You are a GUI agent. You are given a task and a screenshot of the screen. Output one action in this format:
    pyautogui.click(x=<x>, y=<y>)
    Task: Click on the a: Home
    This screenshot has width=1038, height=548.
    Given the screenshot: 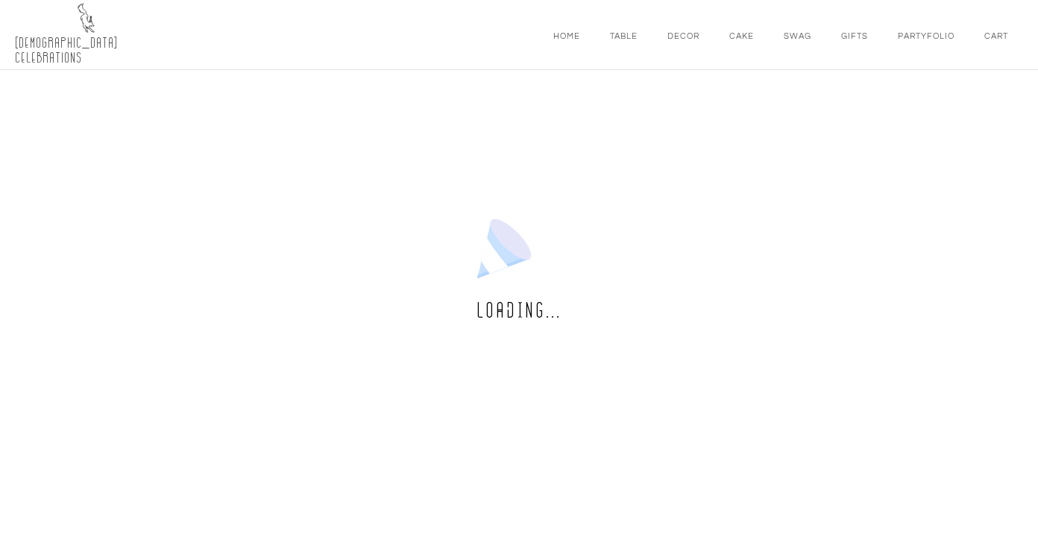 What is the action you would take?
    pyautogui.click(x=567, y=35)
    